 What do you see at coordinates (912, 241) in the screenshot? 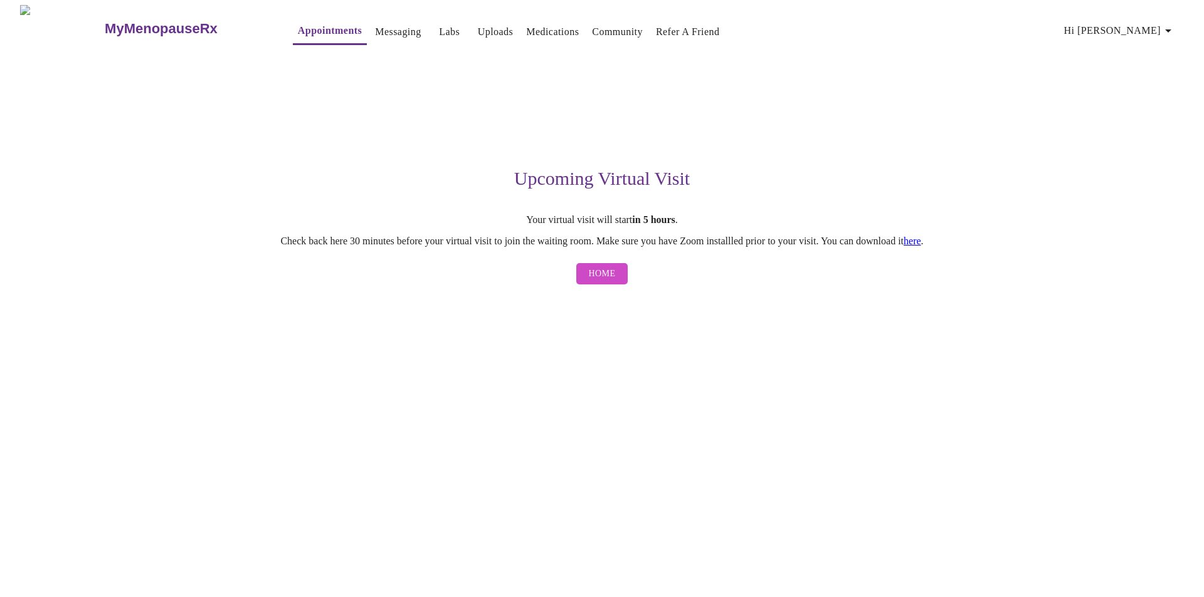
I see `a: here` at bounding box center [912, 241].